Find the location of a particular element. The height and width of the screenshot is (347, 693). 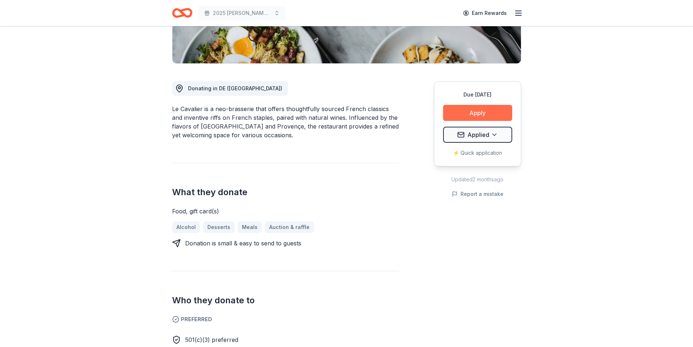

div: Food, gift card(s) is located at coordinates (286, 211).